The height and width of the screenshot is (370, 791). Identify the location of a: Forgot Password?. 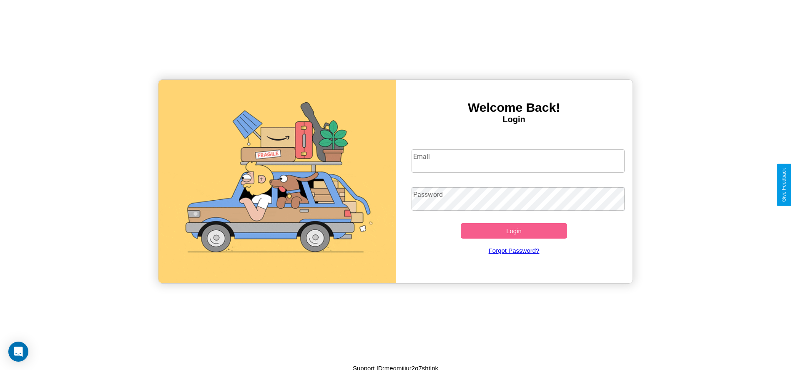
(514, 250).